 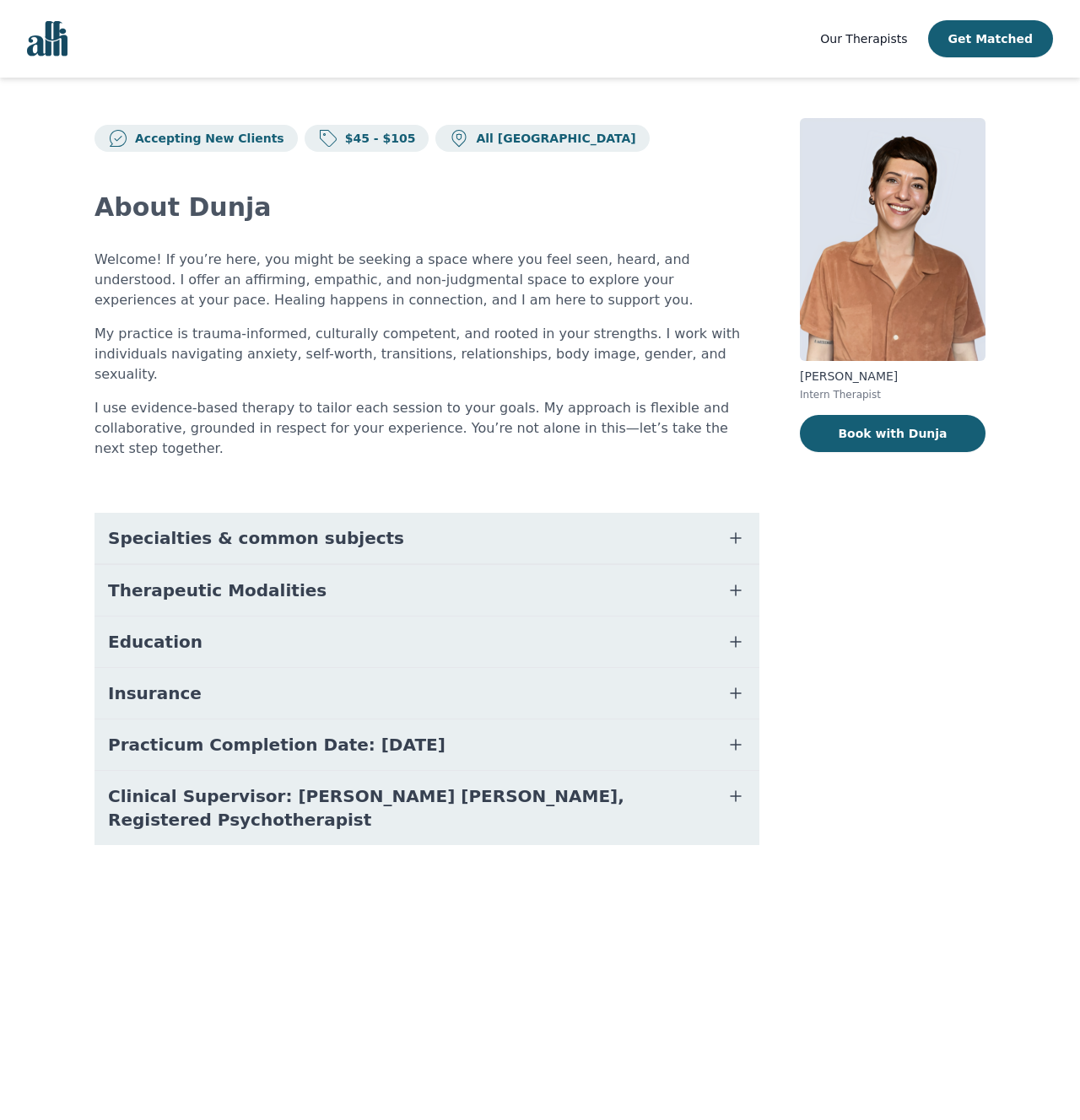 I want to click on img: alli logo, so click(x=47, y=39).